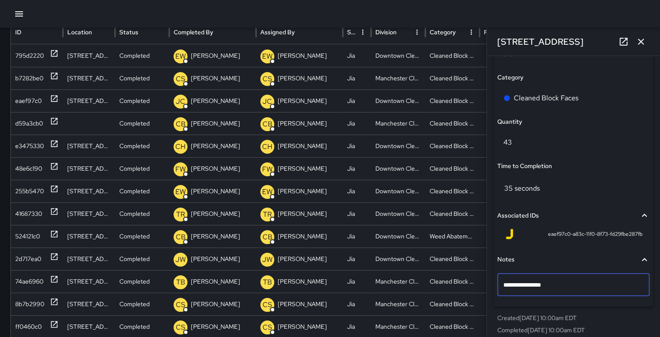  I want to click on div: 795d2220, so click(29, 56).